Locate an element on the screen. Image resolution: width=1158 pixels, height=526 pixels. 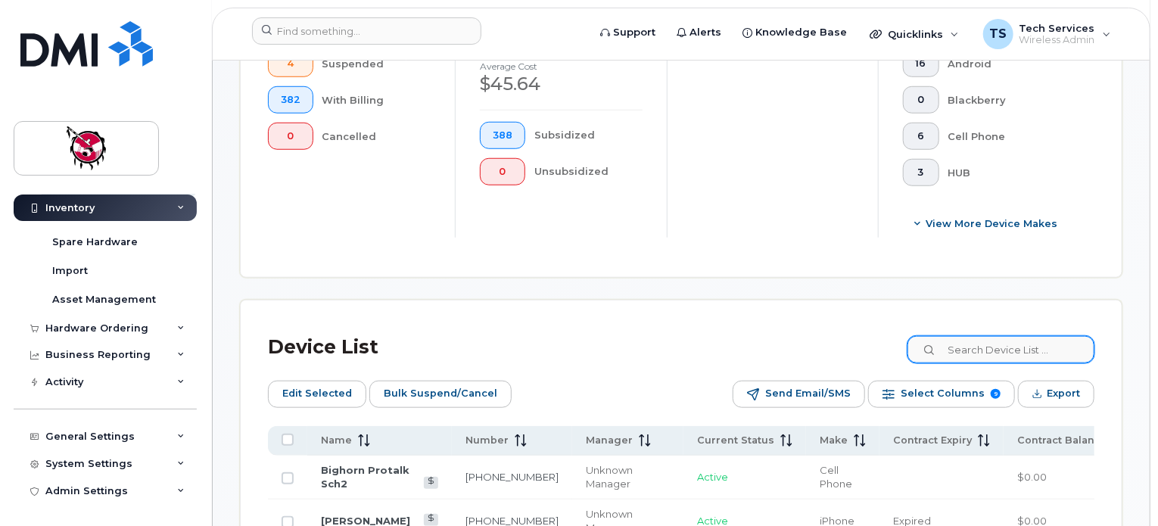
span: 3 is located at coordinates (921, 173).